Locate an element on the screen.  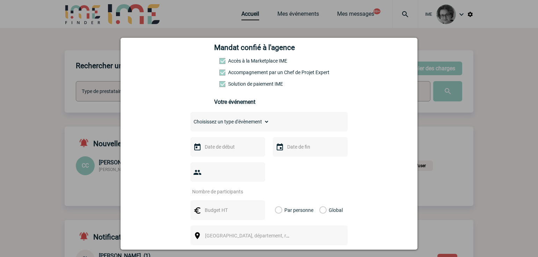
label: Global is located at coordinates (321, 210).